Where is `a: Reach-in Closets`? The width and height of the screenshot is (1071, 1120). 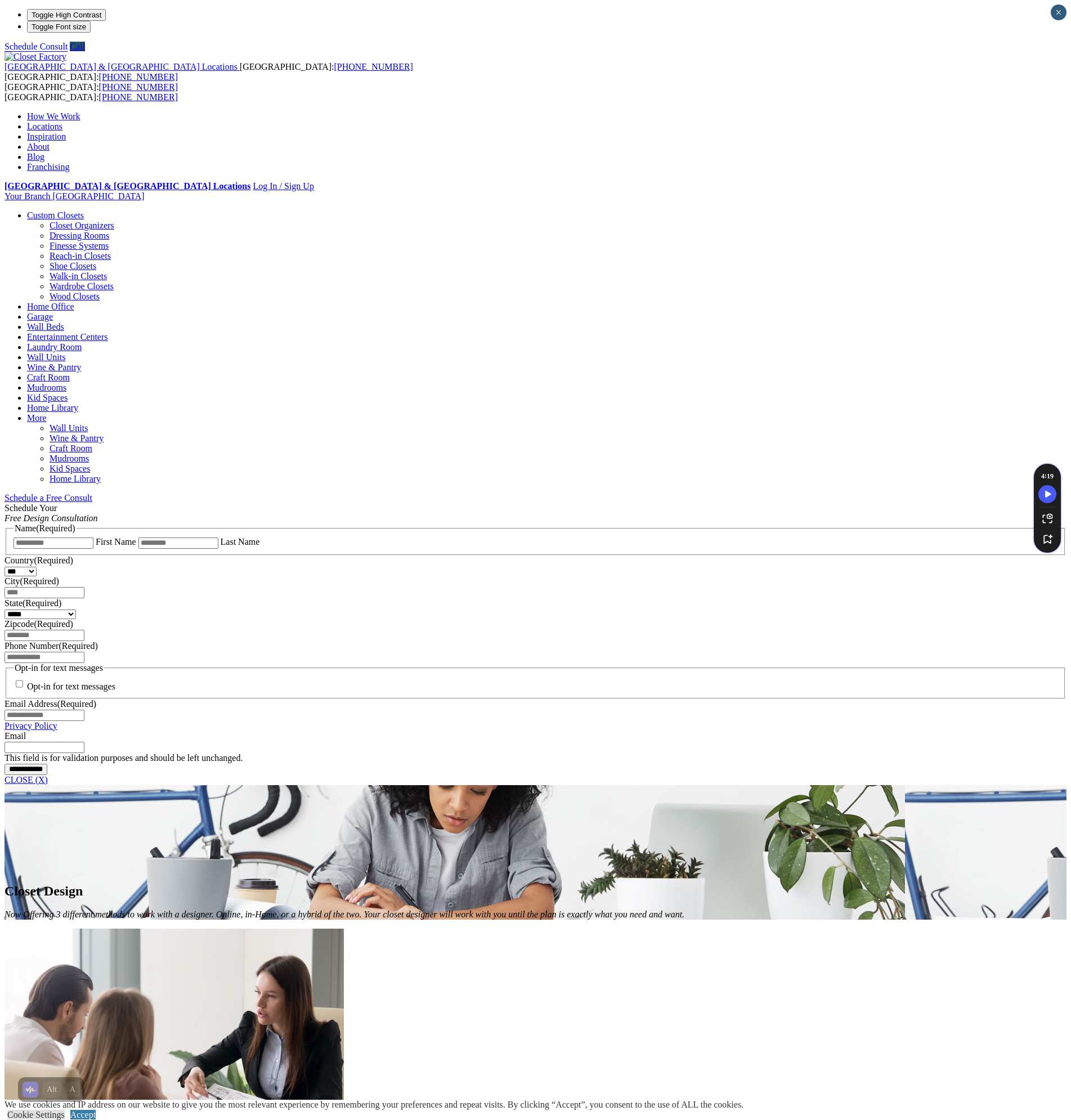 a: Reach-in Closets is located at coordinates (80, 255).